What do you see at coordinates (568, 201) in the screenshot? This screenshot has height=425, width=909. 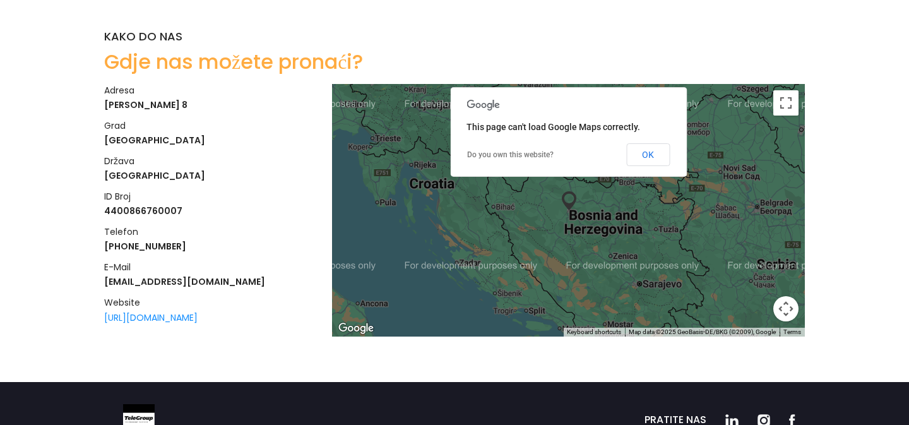 I see `img: My position` at bounding box center [568, 201].